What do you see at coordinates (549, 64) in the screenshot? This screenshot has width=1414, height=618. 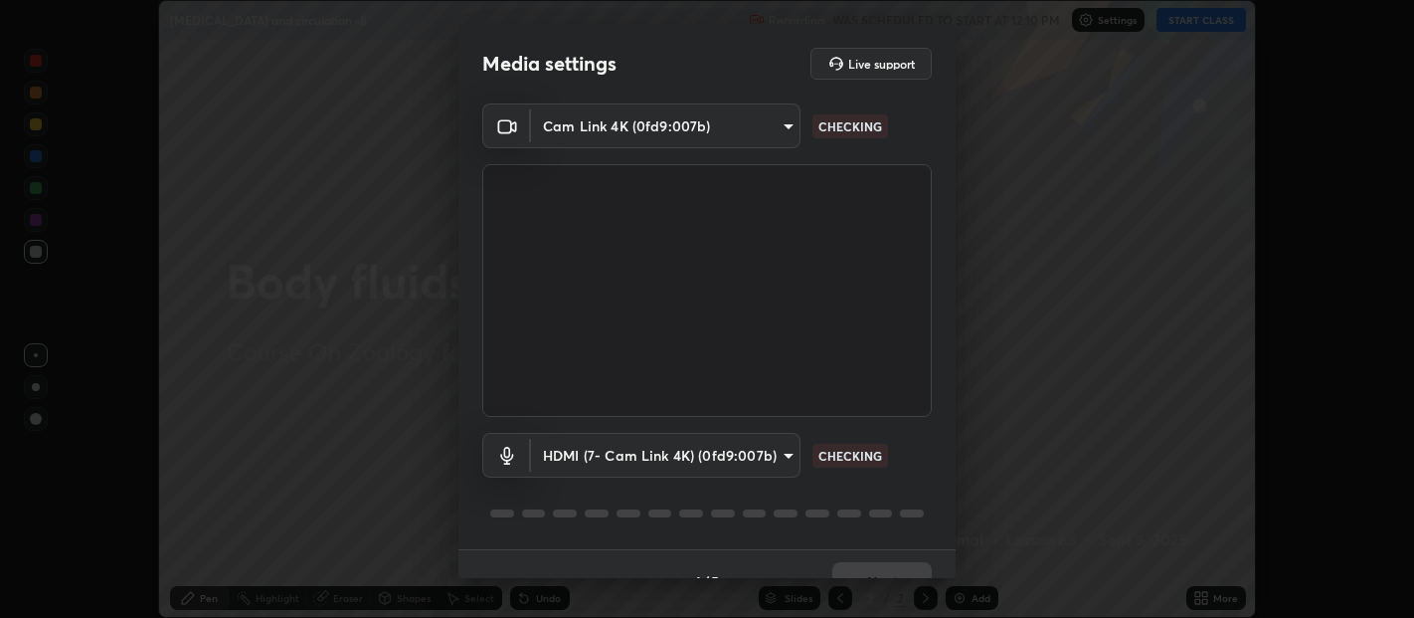 I see `h2: Media settings` at bounding box center [549, 64].